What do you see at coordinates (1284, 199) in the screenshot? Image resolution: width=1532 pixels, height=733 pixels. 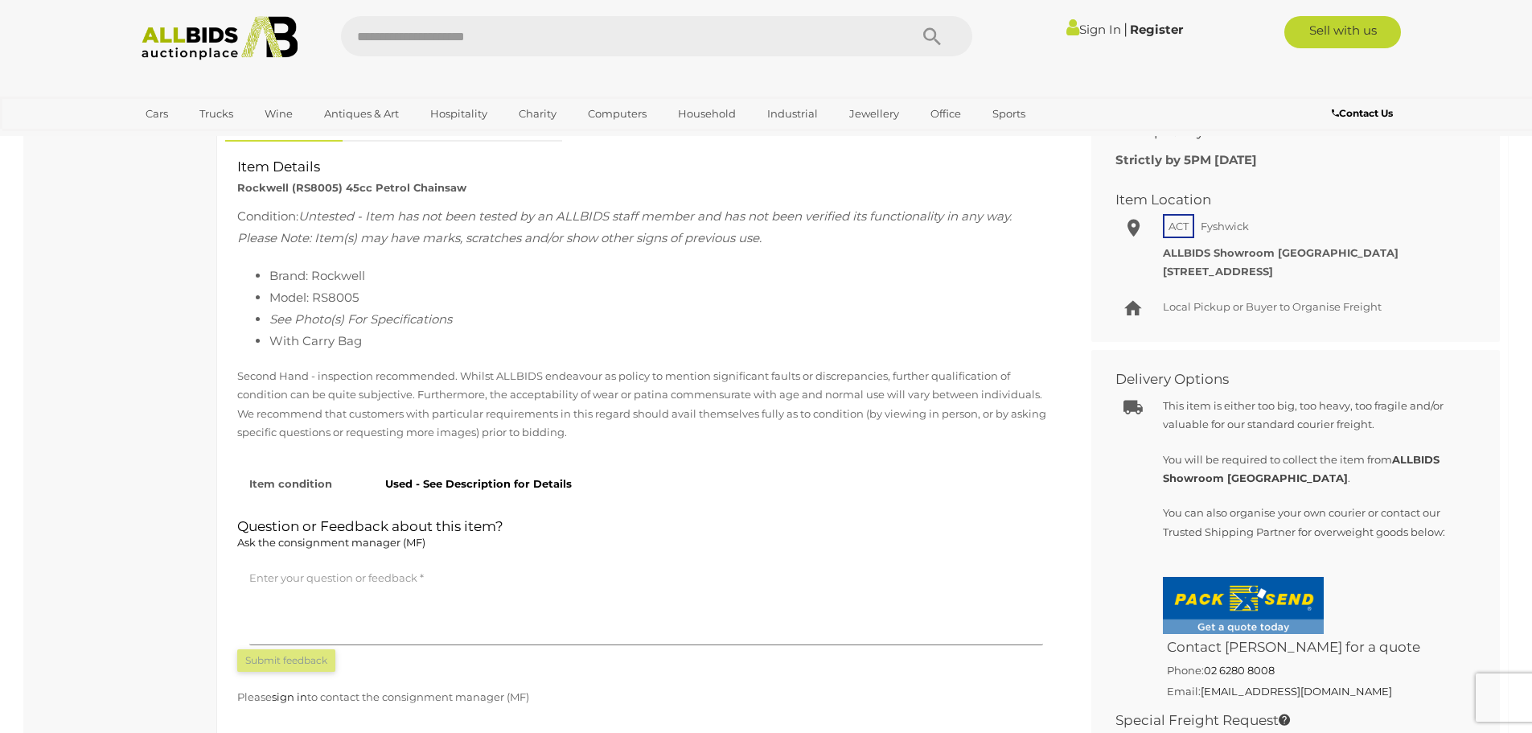 I see `h2: Item Location` at bounding box center [1284, 199].